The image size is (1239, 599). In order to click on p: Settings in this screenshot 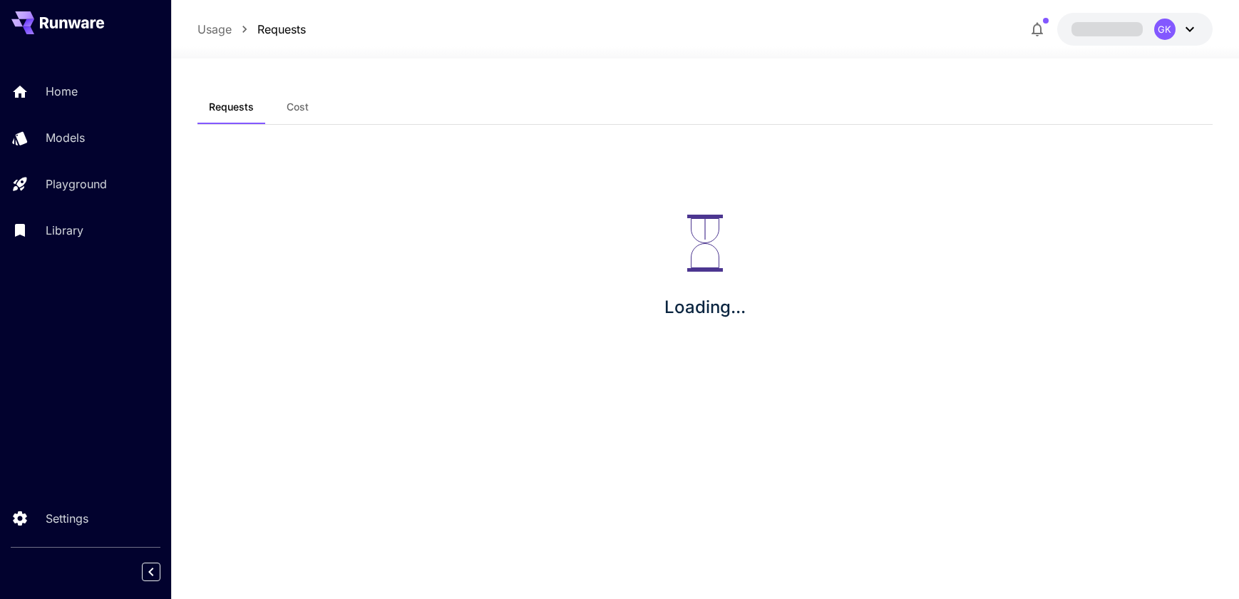, I will do `click(67, 518)`.